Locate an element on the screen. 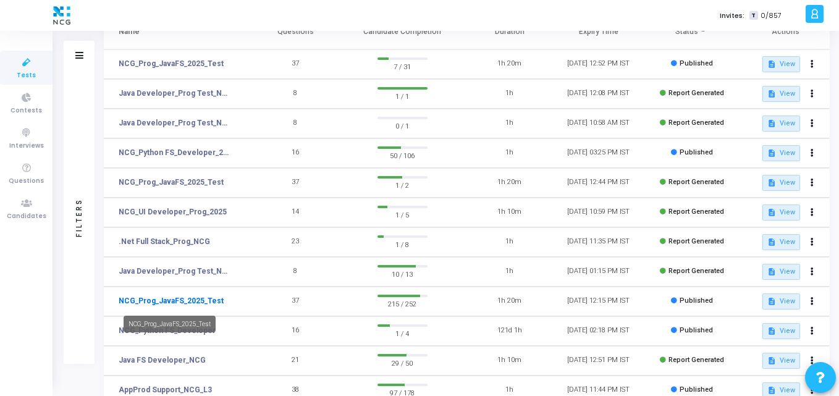  a: NCG_UI Developer_Prog_2025 is located at coordinates (172, 212).